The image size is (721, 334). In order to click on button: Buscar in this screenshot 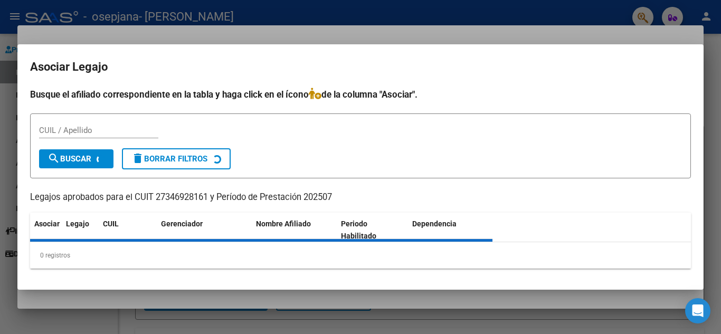, I will do `click(76, 159)`.